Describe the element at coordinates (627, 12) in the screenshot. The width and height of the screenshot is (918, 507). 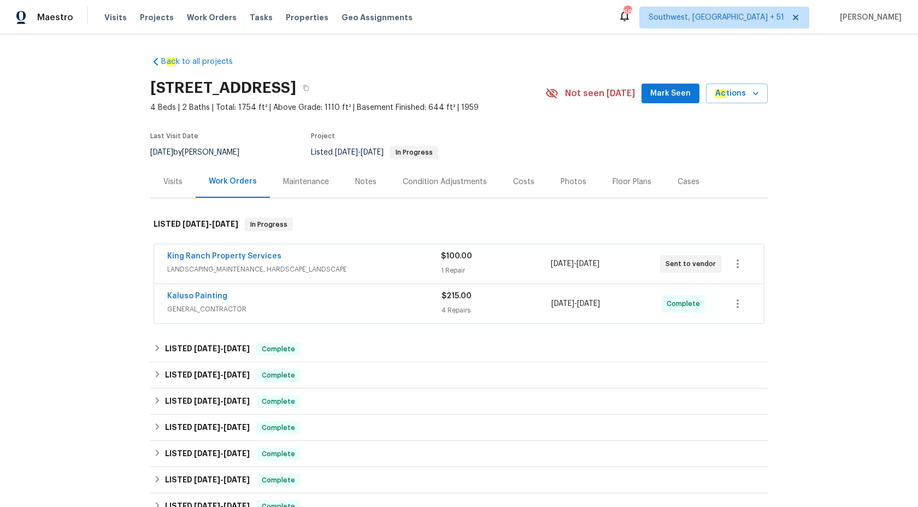
I see `div: 689` at that location.